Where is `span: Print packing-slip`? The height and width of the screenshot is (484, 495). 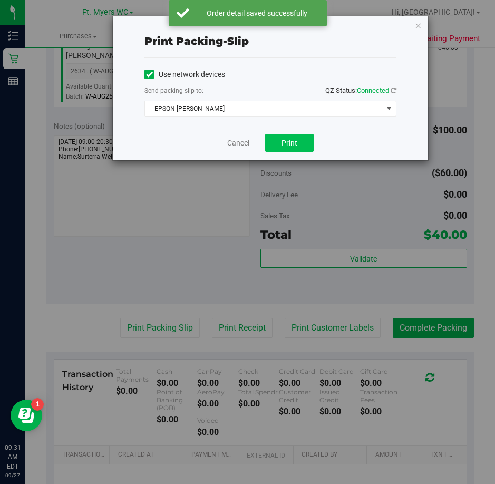
span: Print packing-slip is located at coordinates (197, 41).